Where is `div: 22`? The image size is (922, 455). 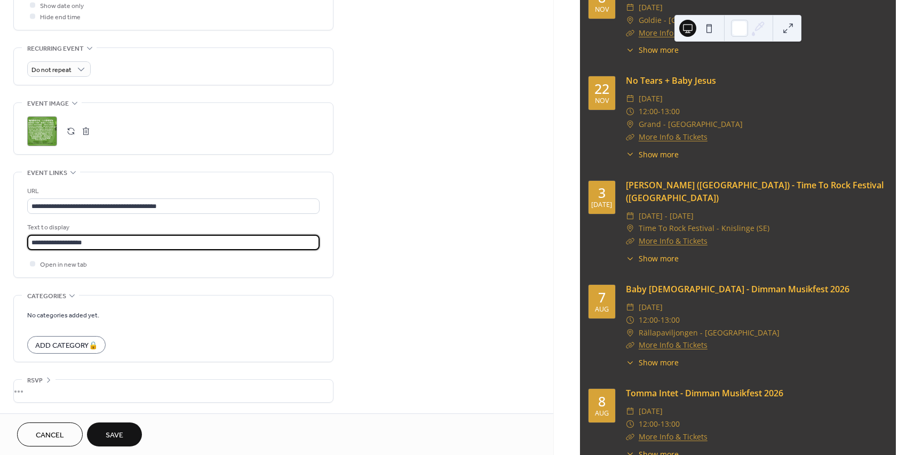
div: 22 is located at coordinates (602, 89).